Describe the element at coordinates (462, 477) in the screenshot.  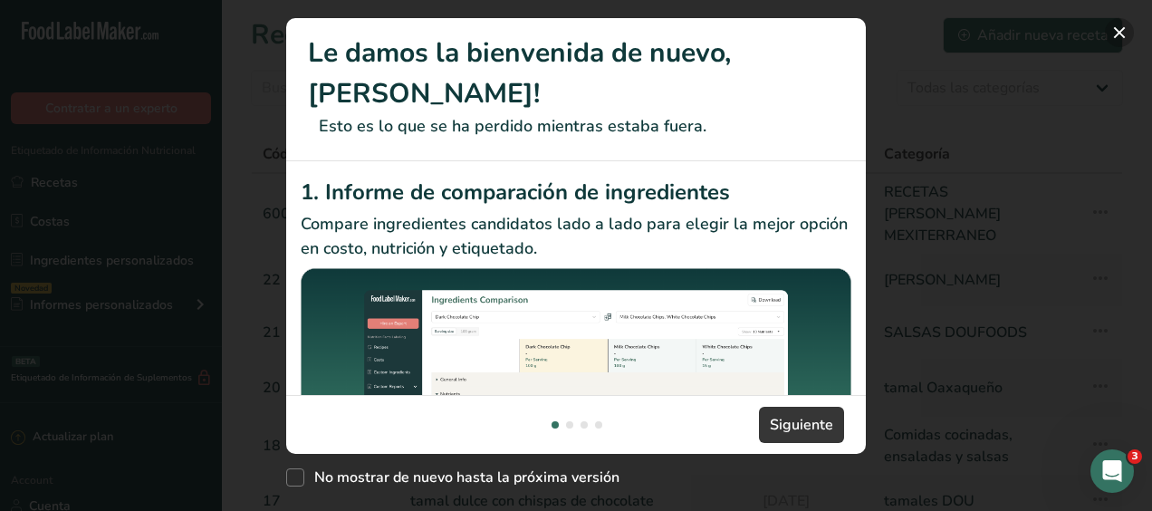
I see `span: No mostrar de nuevo hasta la próxima versión` at that location.